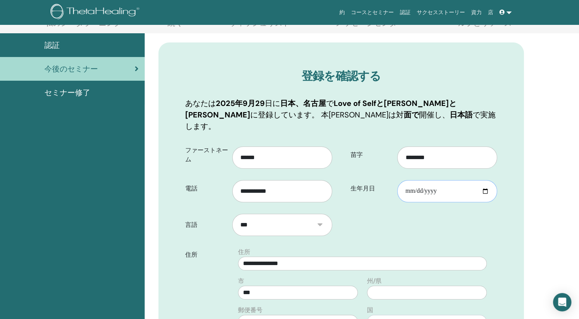 The width and height of the screenshot is (579, 319). Describe the element at coordinates (342, 12) in the screenshot. I see `a: 約` at that location.